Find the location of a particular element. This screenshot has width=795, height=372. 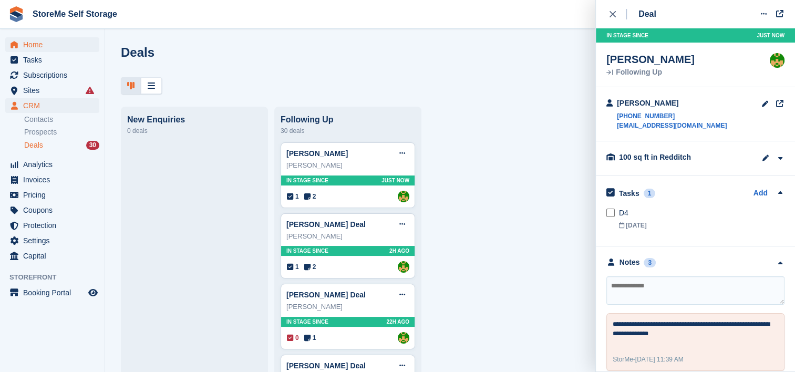

span: 22H AGO is located at coordinates (398, 321).